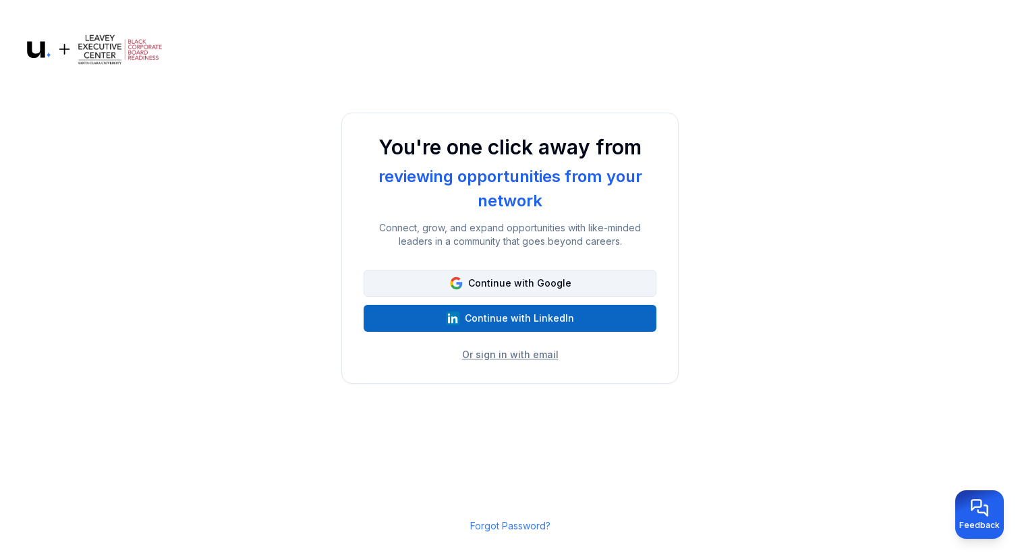 The width and height of the screenshot is (1020, 555). Describe the element at coordinates (979, 525) in the screenshot. I see `span: Feedback` at that location.